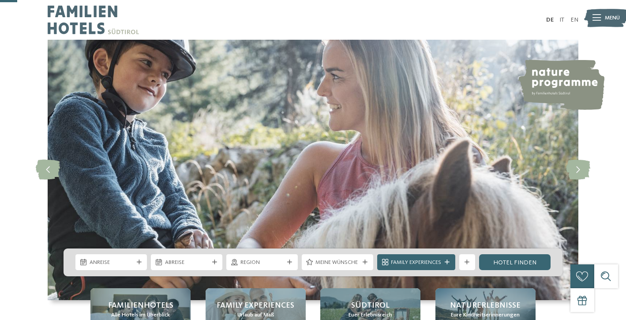 The height and width of the screenshot is (320, 626). Describe the element at coordinates (560, 85) in the screenshot. I see `img: nature programme by Familienhotels Südtirol` at that location.